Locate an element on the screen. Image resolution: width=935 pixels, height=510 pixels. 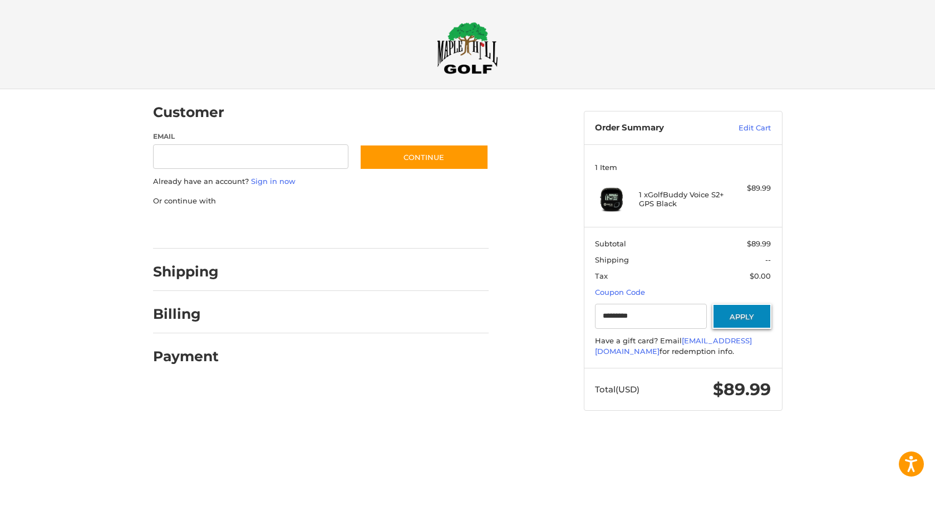
a: Coupon Code is located at coordinates (620, 292).